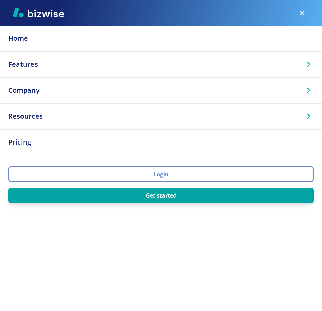  Describe the element at coordinates (39, 12) in the screenshot. I see `img: Bizwise Logo` at that location.